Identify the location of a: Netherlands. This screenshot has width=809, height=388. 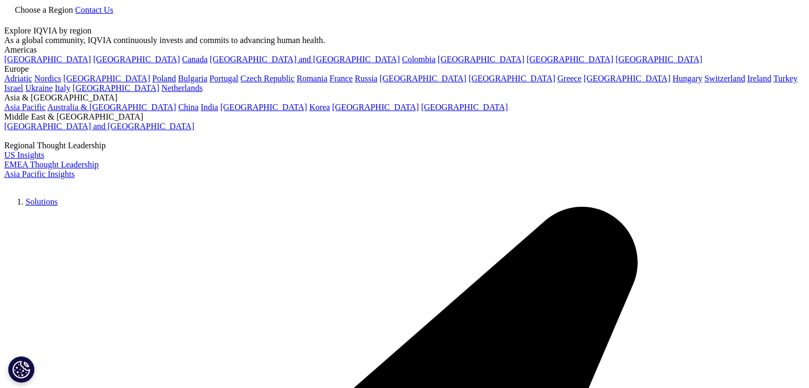
(182, 88).